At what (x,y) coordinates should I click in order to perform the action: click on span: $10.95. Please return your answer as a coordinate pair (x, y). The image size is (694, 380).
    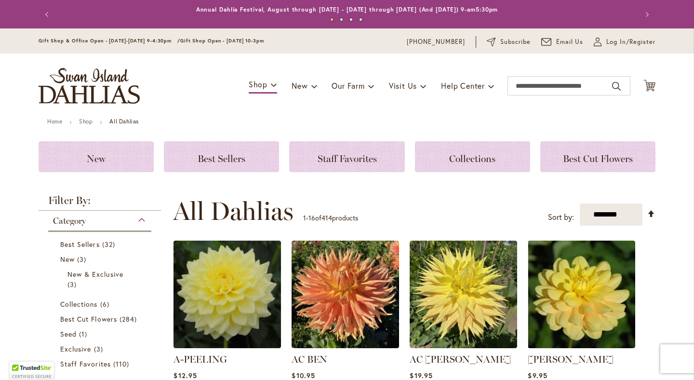
    Looking at the image, I should click on (303, 375).